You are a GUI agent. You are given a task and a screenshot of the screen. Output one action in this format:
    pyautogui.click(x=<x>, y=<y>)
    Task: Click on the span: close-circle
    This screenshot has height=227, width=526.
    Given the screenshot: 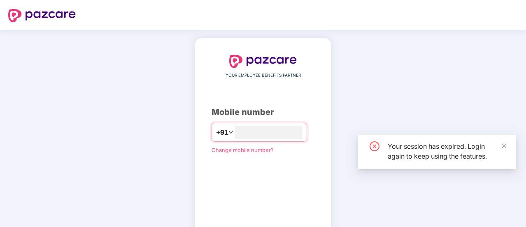 What is the action you would take?
    pyautogui.click(x=375, y=146)
    